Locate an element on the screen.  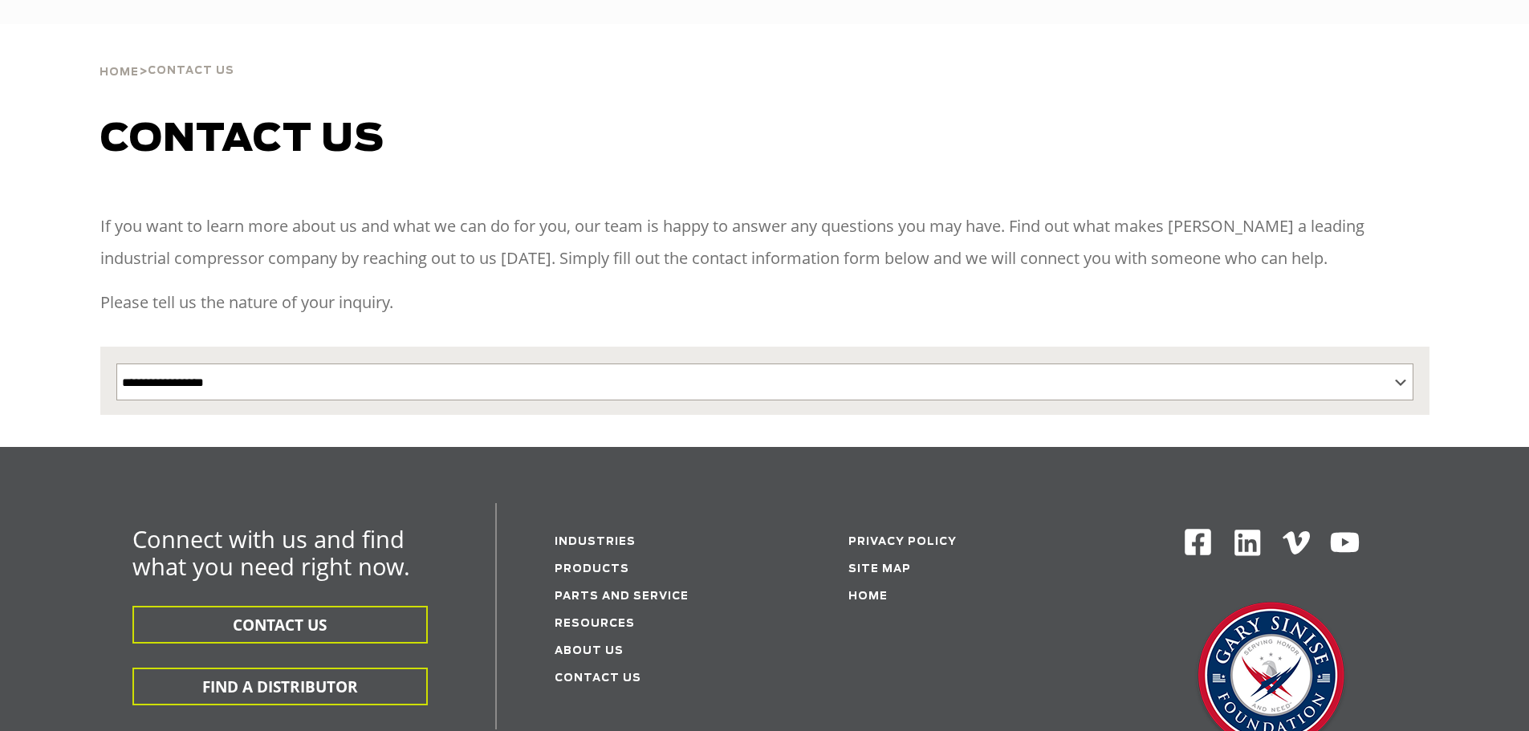
a: Resources is located at coordinates (595, 624).